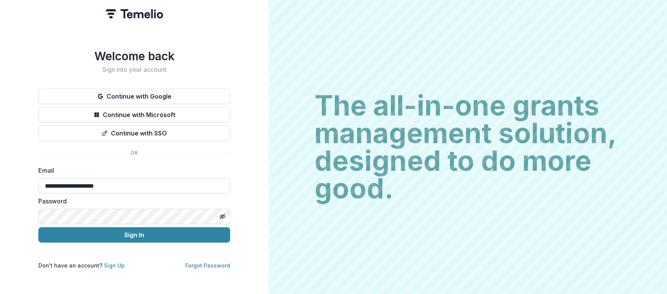  What do you see at coordinates (132, 170) in the screenshot?
I see `label: Email` at bounding box center [132, 170].